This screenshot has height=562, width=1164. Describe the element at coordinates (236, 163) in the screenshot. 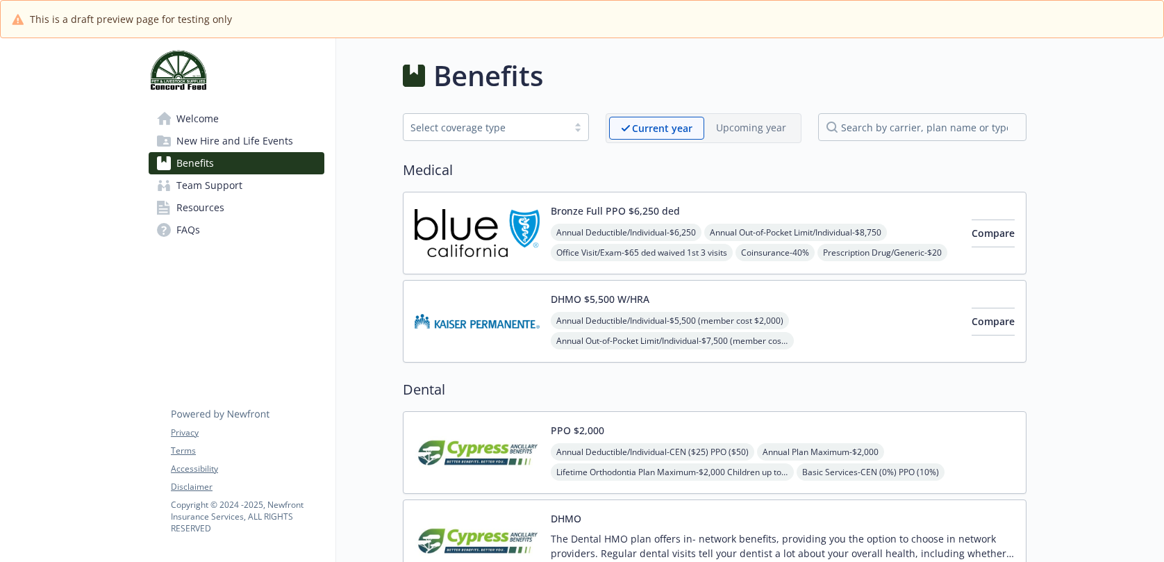

I see `a: Benefits` at that location.